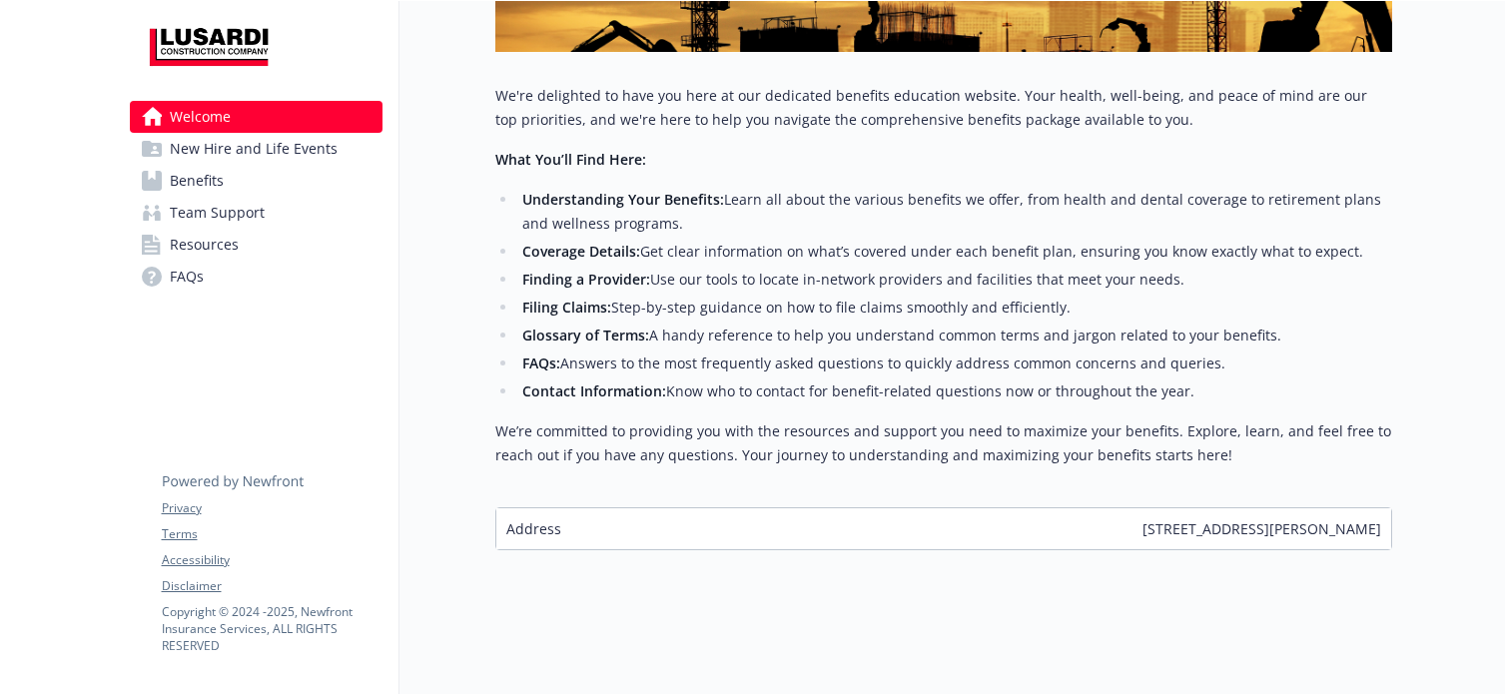 Image resolution: width=1505 pixels, height=694 pixels. I want to click on p: Copyright © 2024 - 2025 , Newfront Insurance Services, ALL RIGHTS RESERVED, so click(272, 628).